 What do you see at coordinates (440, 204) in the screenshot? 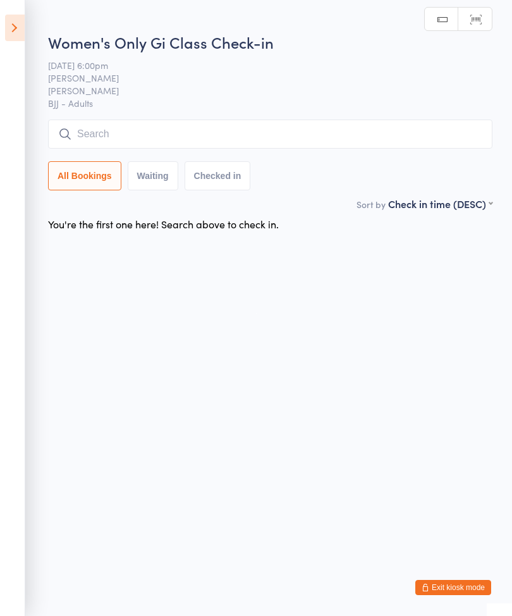
I see `div: Check in time (DESC)` at bounding box center [440, 204].